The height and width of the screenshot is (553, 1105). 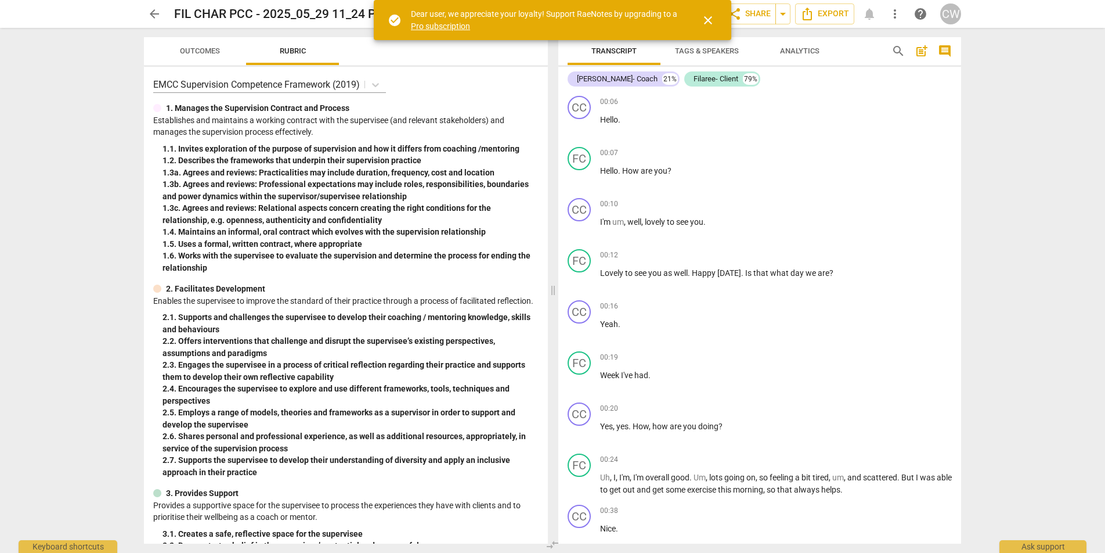 I want to click on span: was, so click(x=928, y=477).